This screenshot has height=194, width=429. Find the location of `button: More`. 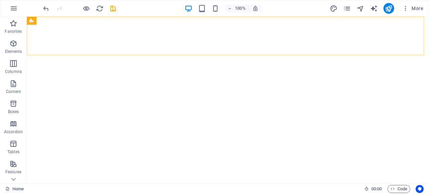

button: More is located at coordinates (413, 8).